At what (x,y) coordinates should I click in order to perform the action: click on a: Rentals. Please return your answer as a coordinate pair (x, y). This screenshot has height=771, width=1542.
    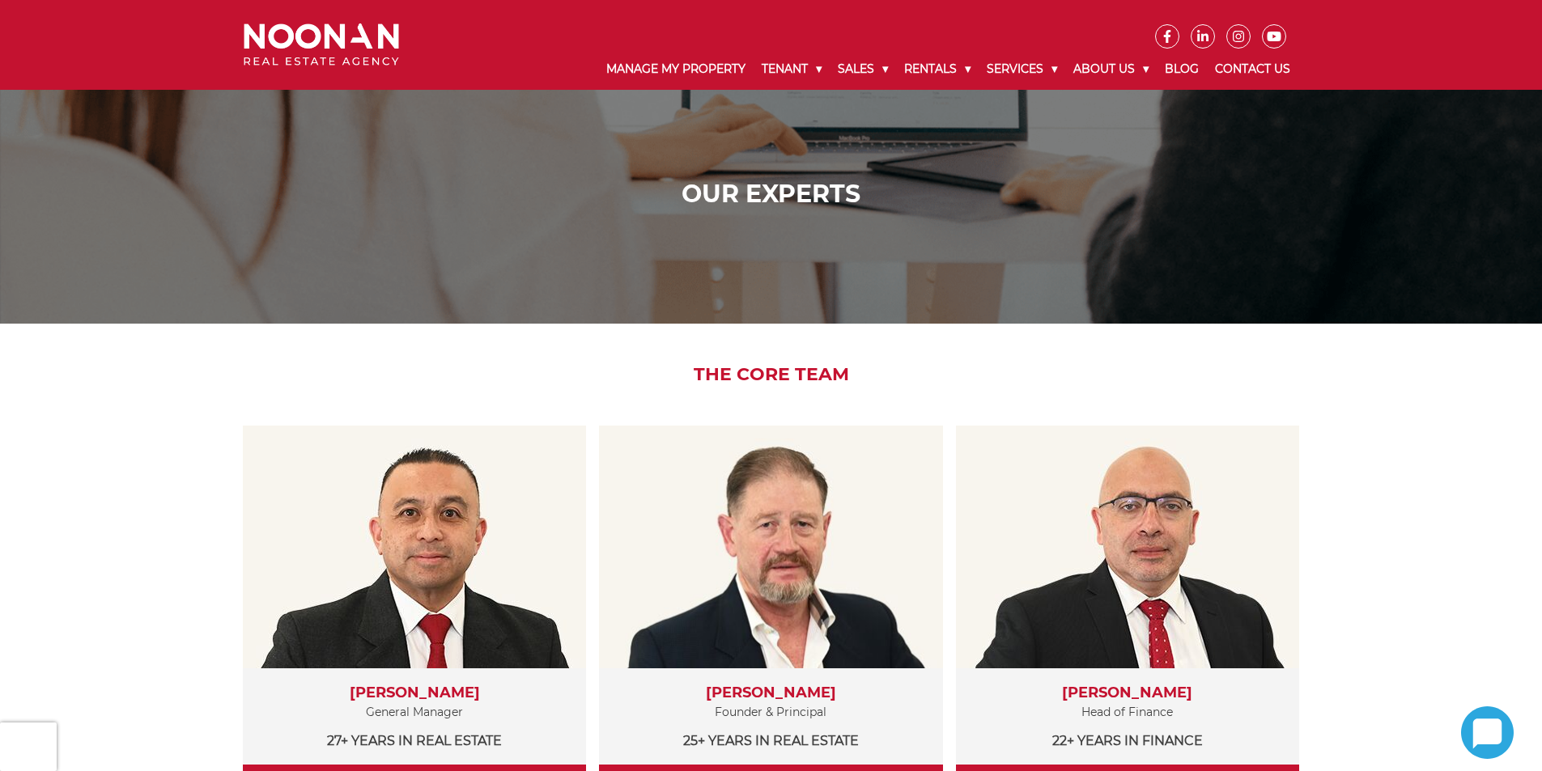
    Looking at the image, I should click on (937, 69).